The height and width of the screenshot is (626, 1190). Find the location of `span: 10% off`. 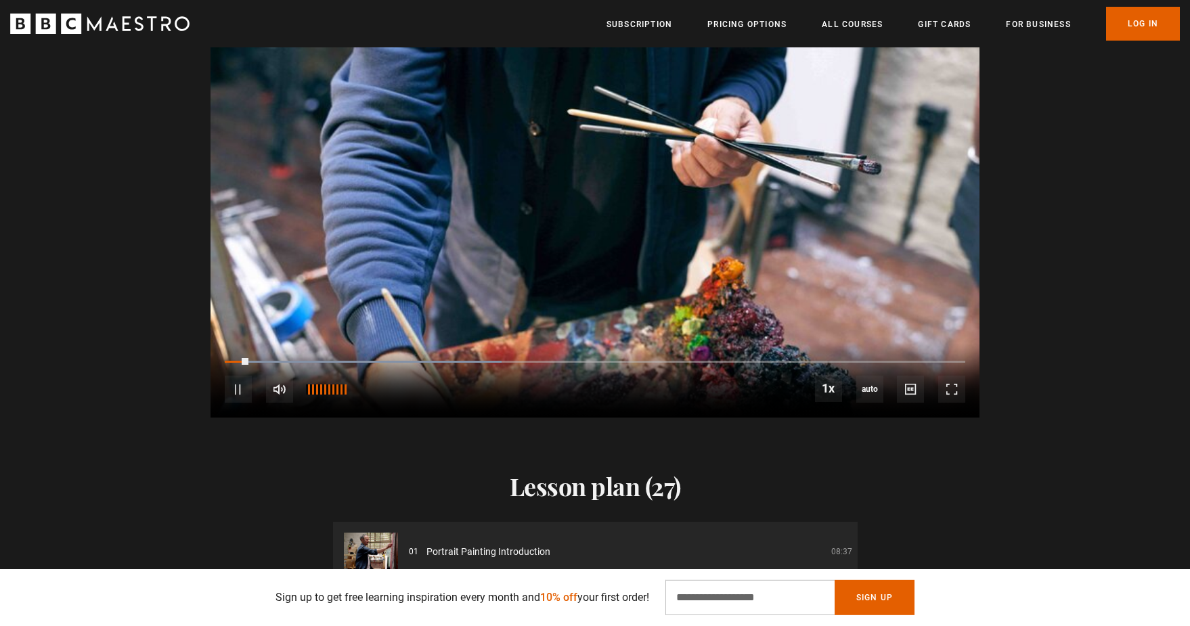

span: 10% off is located at coordinates (558, 597).